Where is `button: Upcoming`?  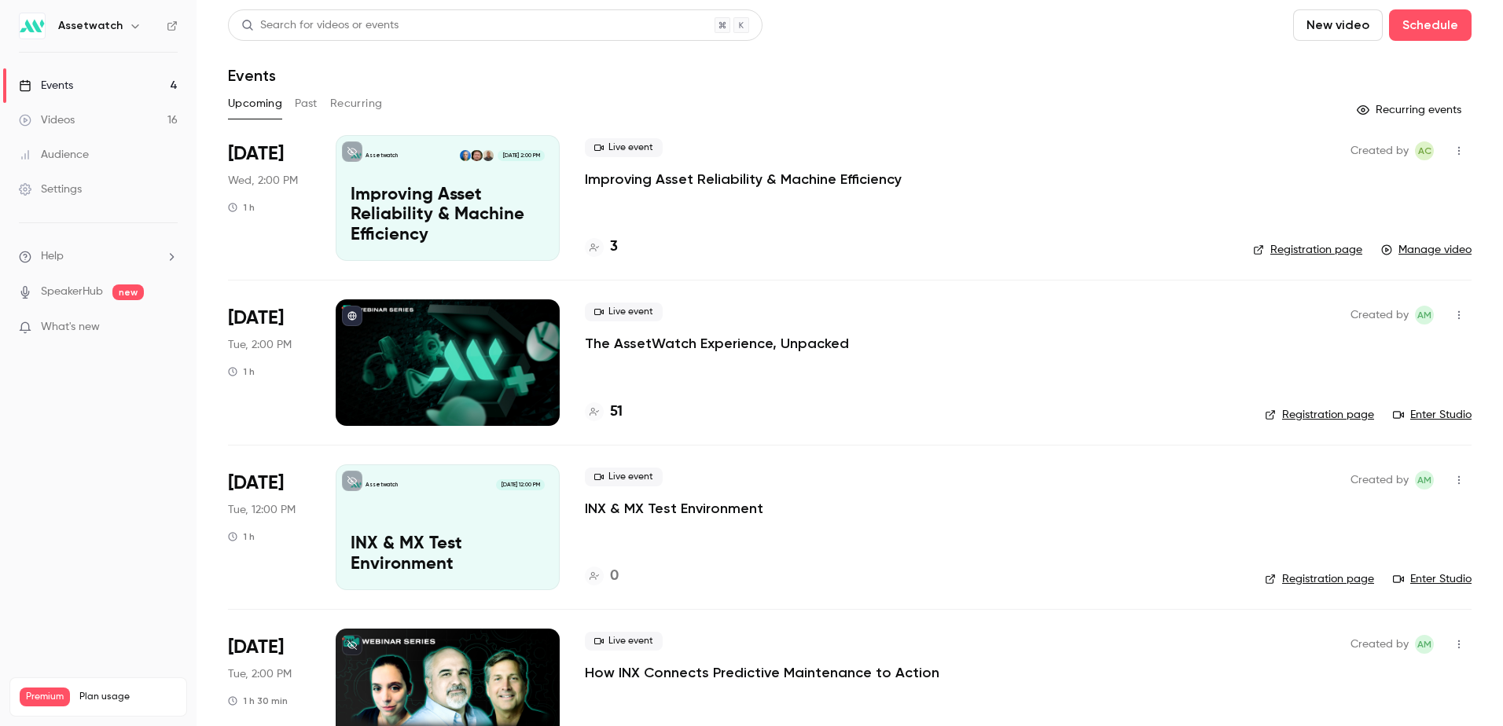
button: Upcoming is located at coordinates (255, 104).